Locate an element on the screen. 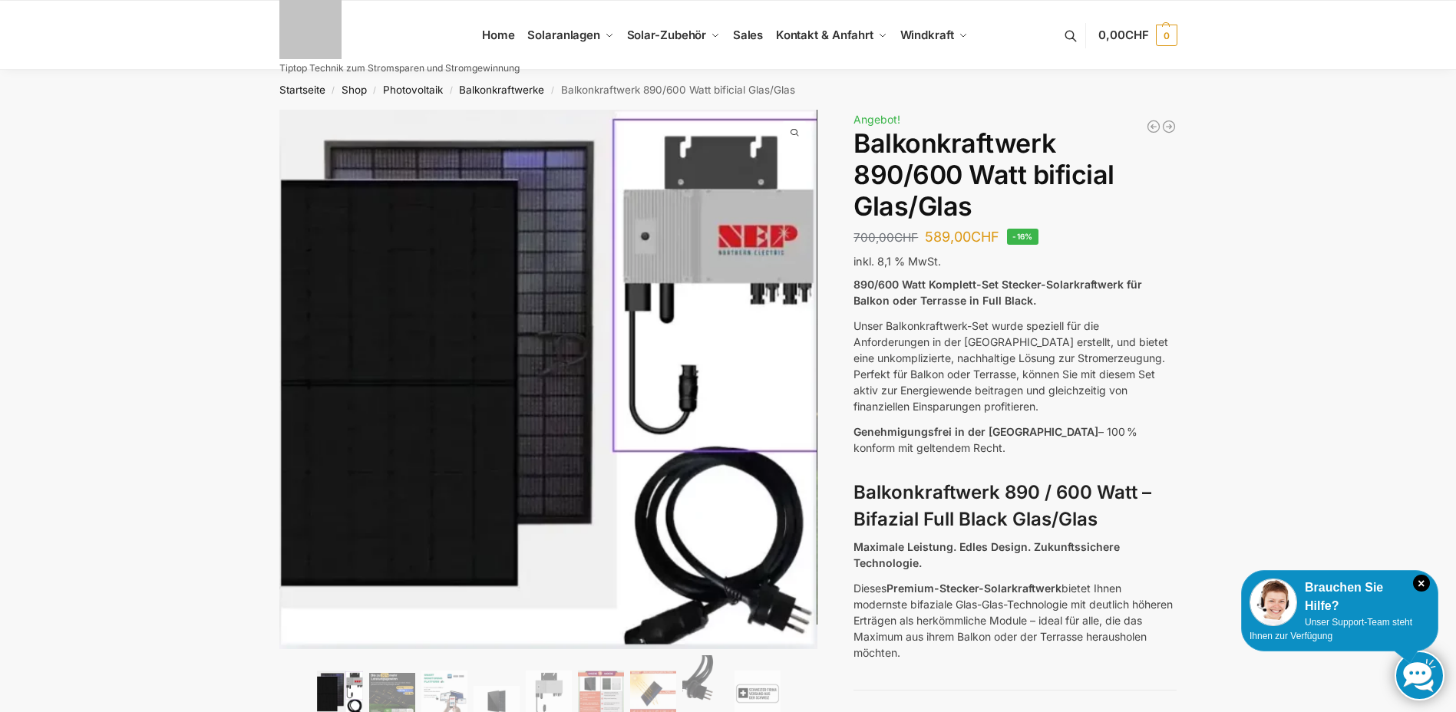 This screenshot has width=1456, height=712. span: 0 is located at coordinates (1167, 35).